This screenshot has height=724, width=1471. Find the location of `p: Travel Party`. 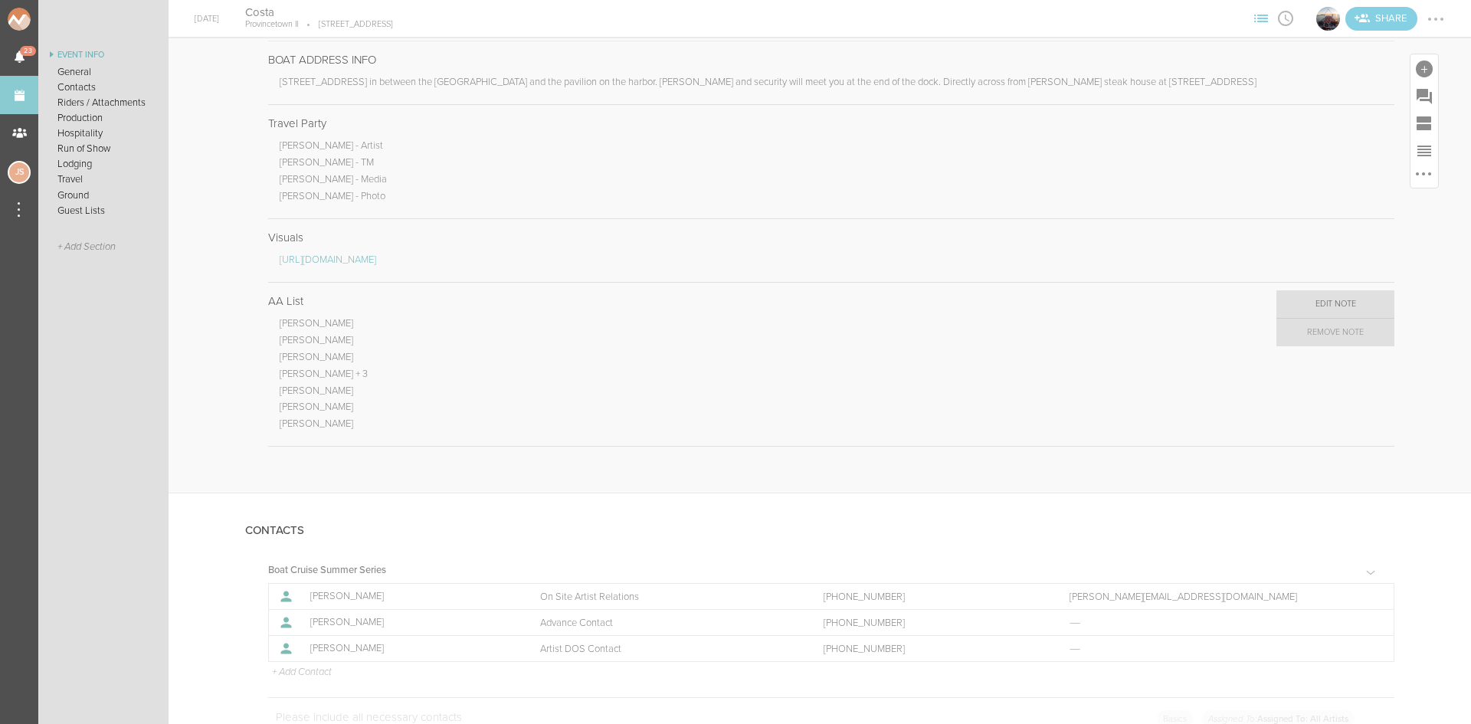

p: Travel Party is located at coordinates (831, 123).